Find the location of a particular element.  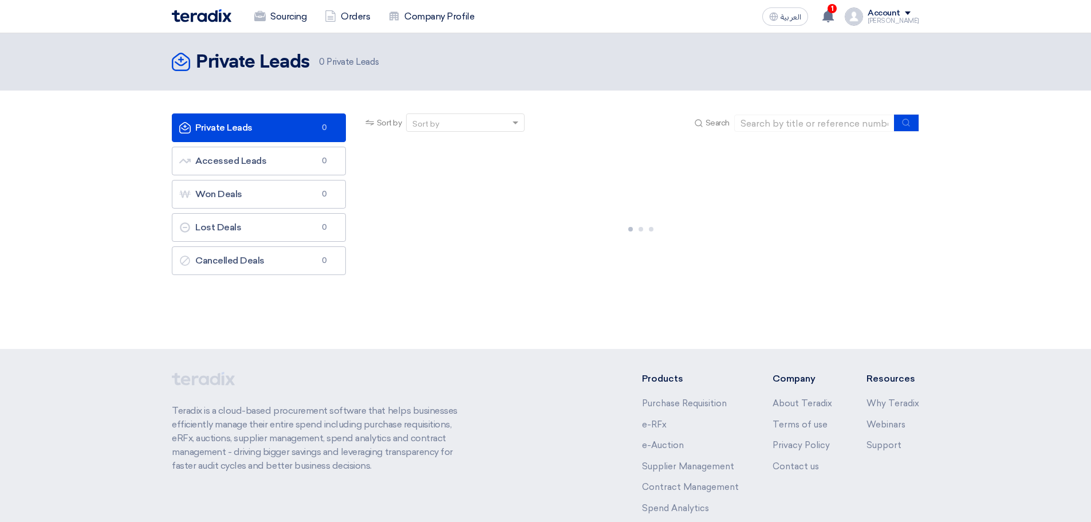

span: 1 is located at coordinates (832, 9).